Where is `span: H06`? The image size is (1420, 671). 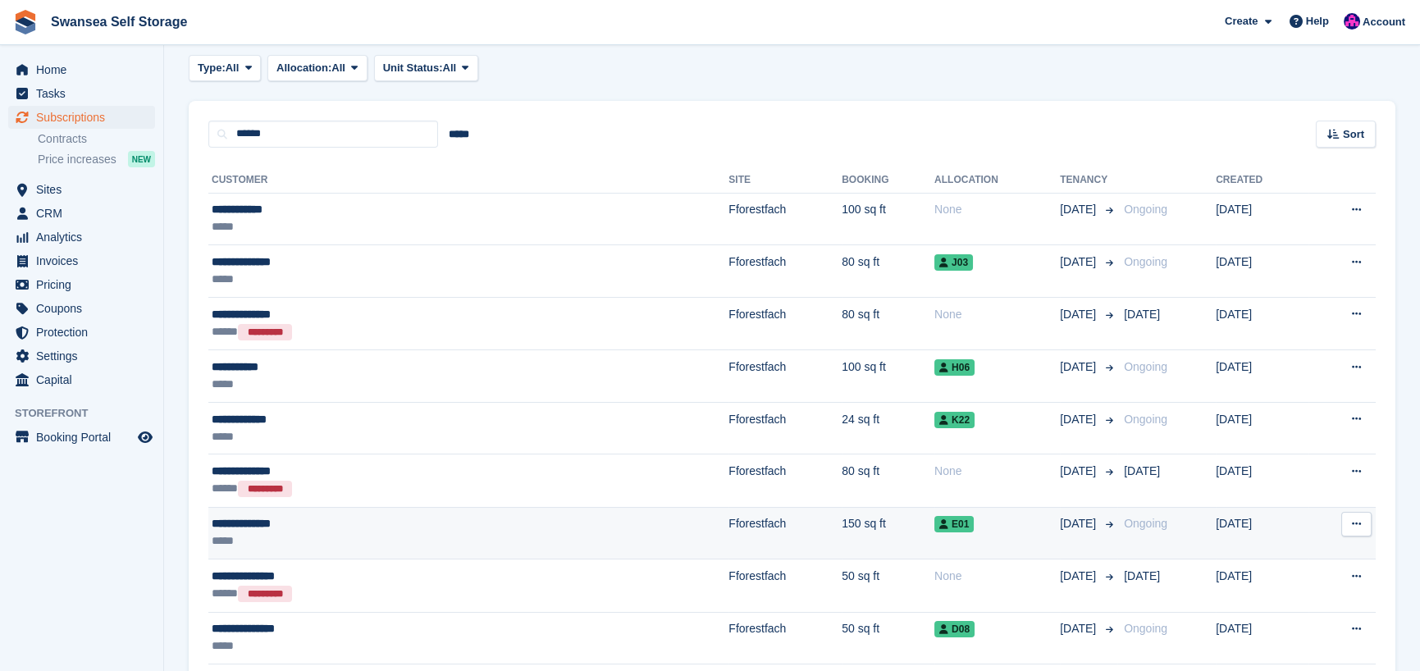 span: H06 is located at coordinates (954, 367).